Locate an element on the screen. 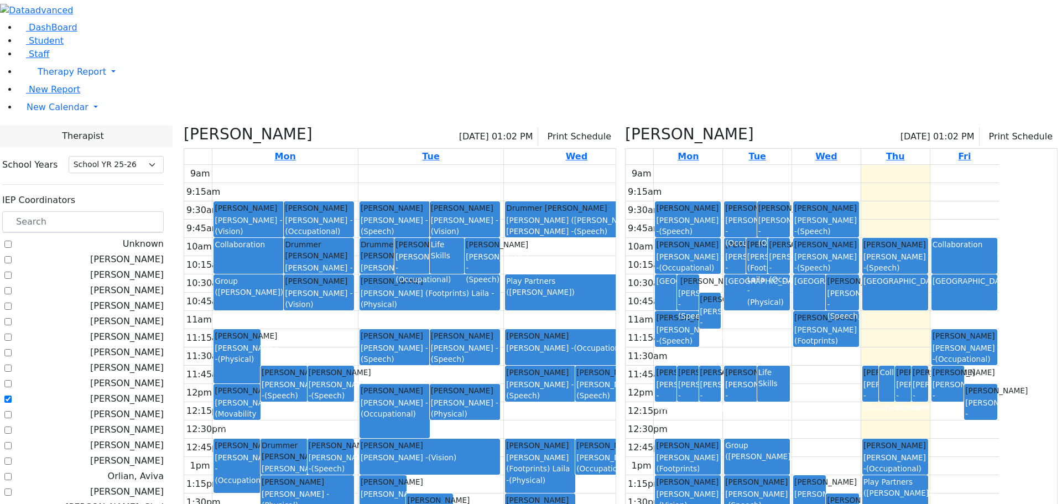 This screenshot has height=504, width=1062. div: Life Skills is located at coordinates (773, 378).